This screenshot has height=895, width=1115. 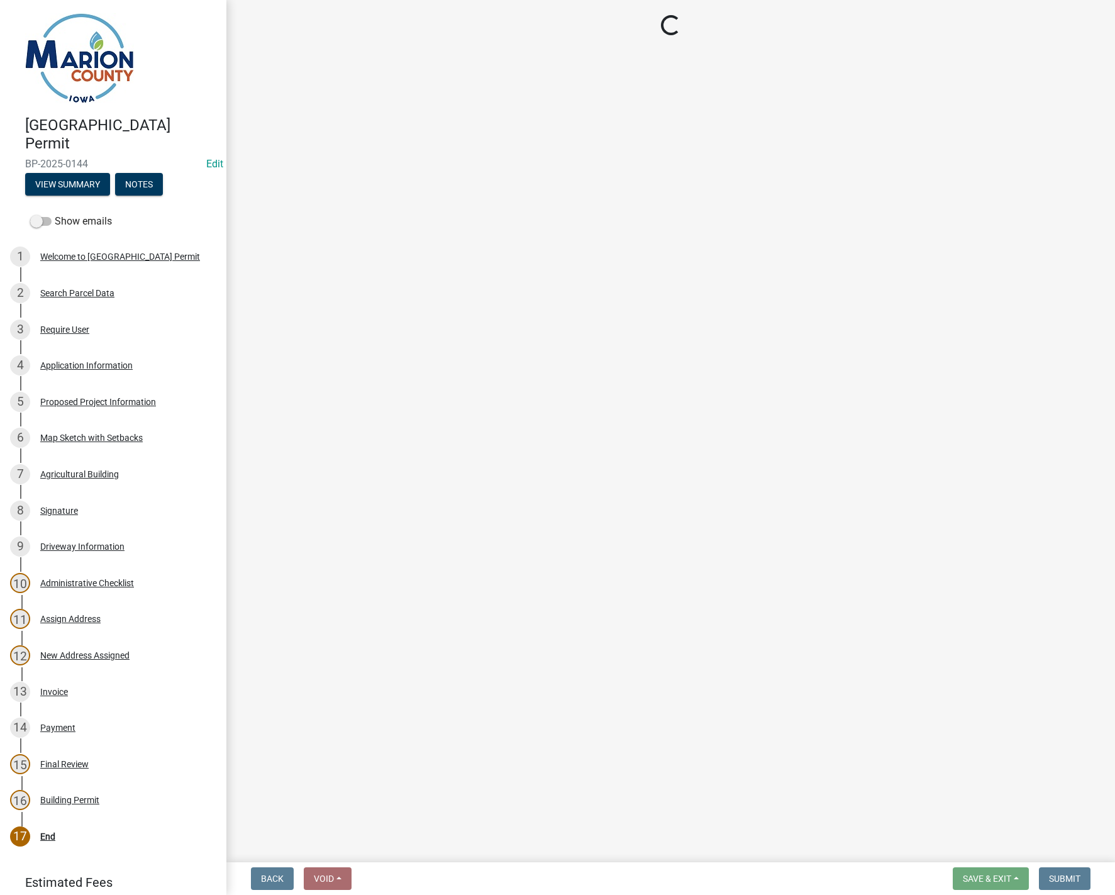 I want to click on div: 14, so click(x=20, y=728).